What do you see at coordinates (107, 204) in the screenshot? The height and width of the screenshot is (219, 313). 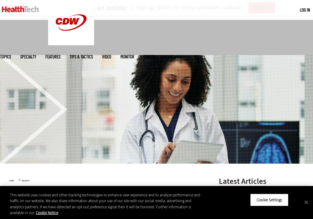 I see `div: This website uses cookies and other tracking technologies to enhance user experience and to analy...` at bounding box center [107, 204].